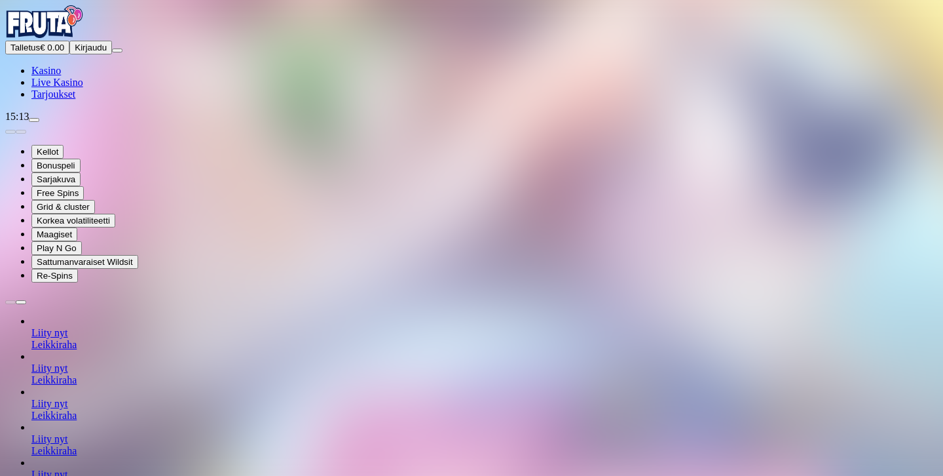  Describe the element at coordinates (56, 248) in the screenshot. I see `span: Play N Go` at that location.